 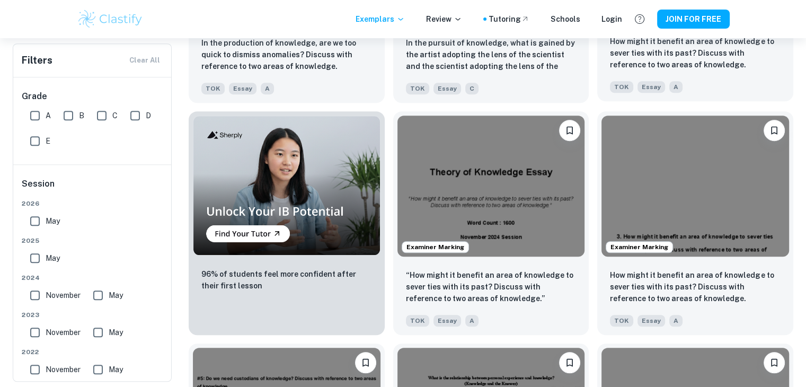 I want to click on div: Tutoring, so click(x=508, y=19).